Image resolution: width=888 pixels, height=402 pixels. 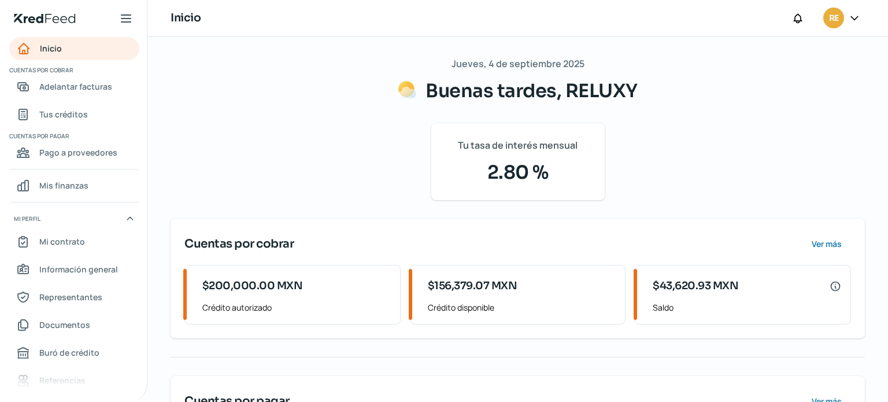 I want to click on span: Jueves, 4 de septiembre 2025, so click(x=518, y=64).